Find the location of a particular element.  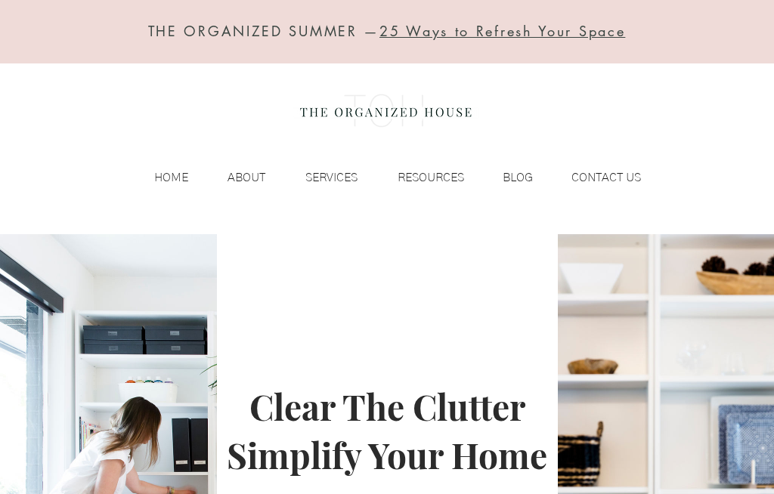

span: Clear The Clutter Simplify Your Home is located at coordinates (387, 431).